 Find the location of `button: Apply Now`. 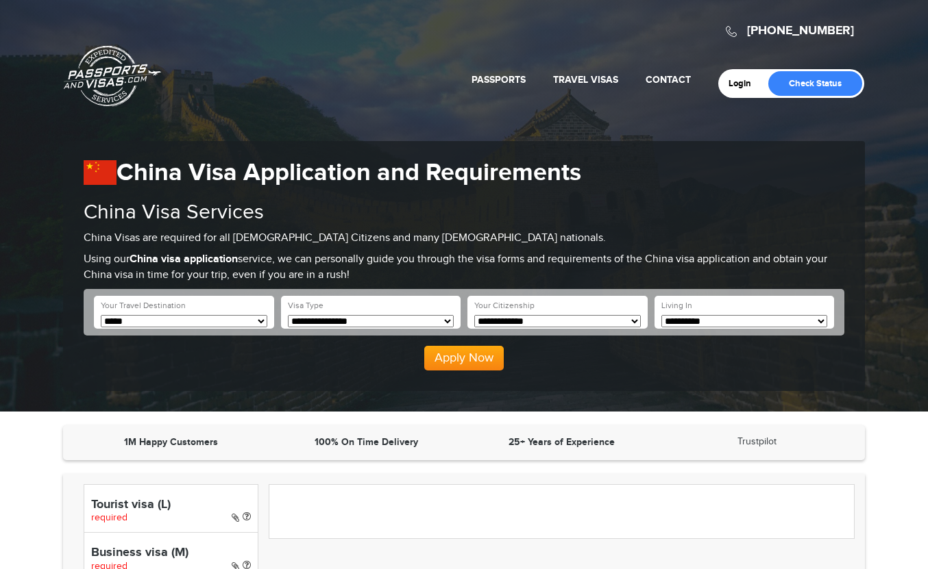

button: Apply Now is located at coordinates (464, 358).